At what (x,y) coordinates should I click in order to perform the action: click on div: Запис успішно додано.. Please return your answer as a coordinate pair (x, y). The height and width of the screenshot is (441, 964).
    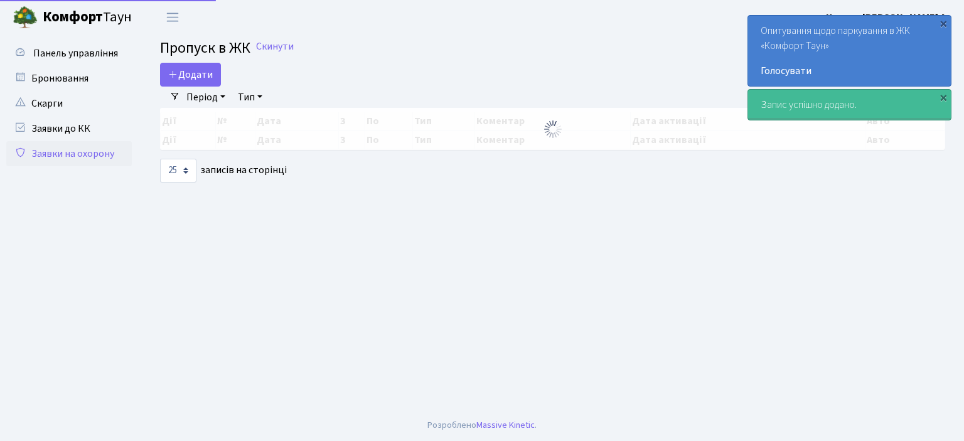
    Looking at the image, I should click on (849, 105).